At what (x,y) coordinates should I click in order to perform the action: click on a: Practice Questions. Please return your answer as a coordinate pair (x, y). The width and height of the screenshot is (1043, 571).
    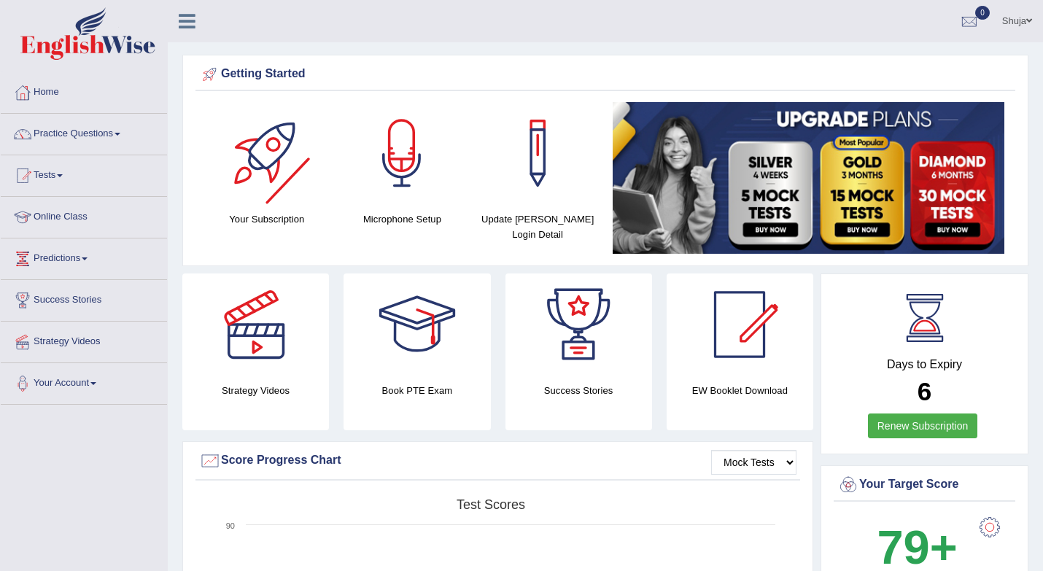
    Looking at the image, I should click on (84, 132).